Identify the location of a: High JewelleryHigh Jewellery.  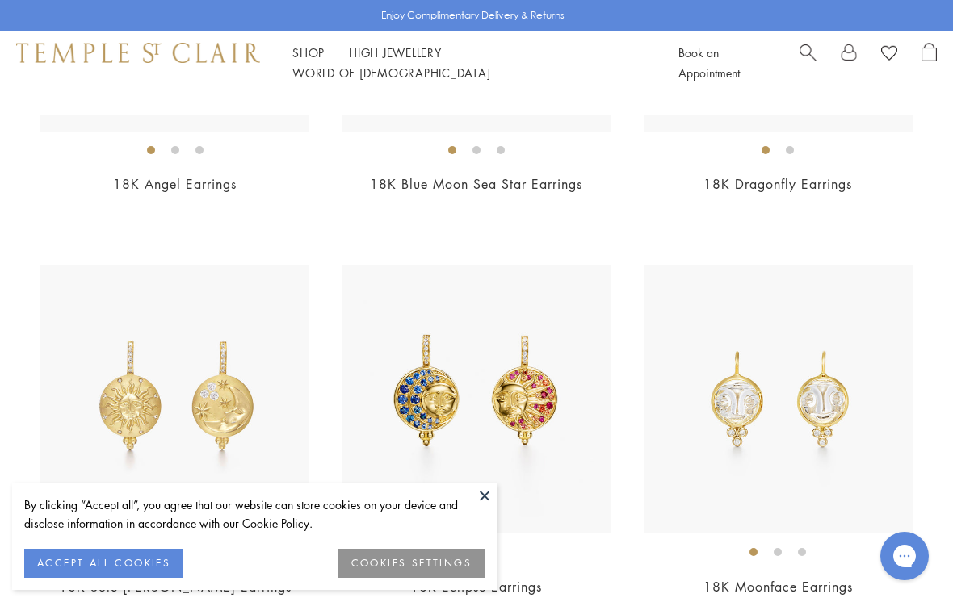
(395, 52).